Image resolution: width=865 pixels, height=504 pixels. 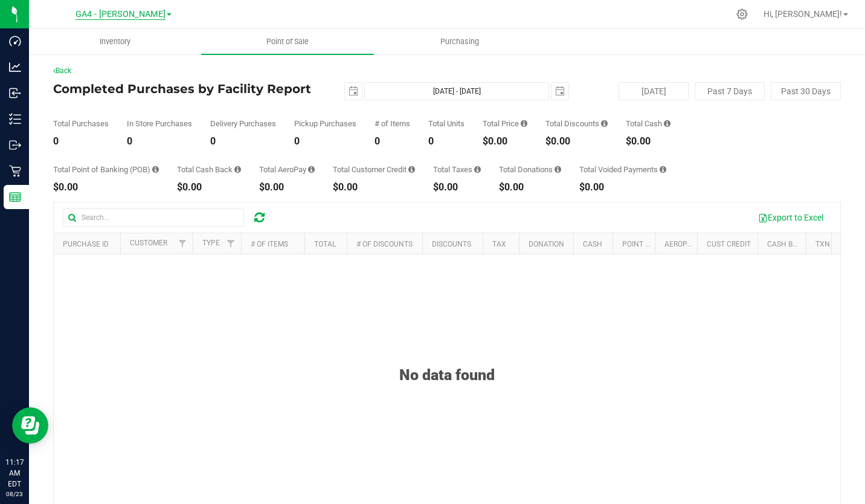 What do you see at coordinates (384, 244) in the screenshot?
I see `a: # of Discounts` at bounding box center [384, 244].